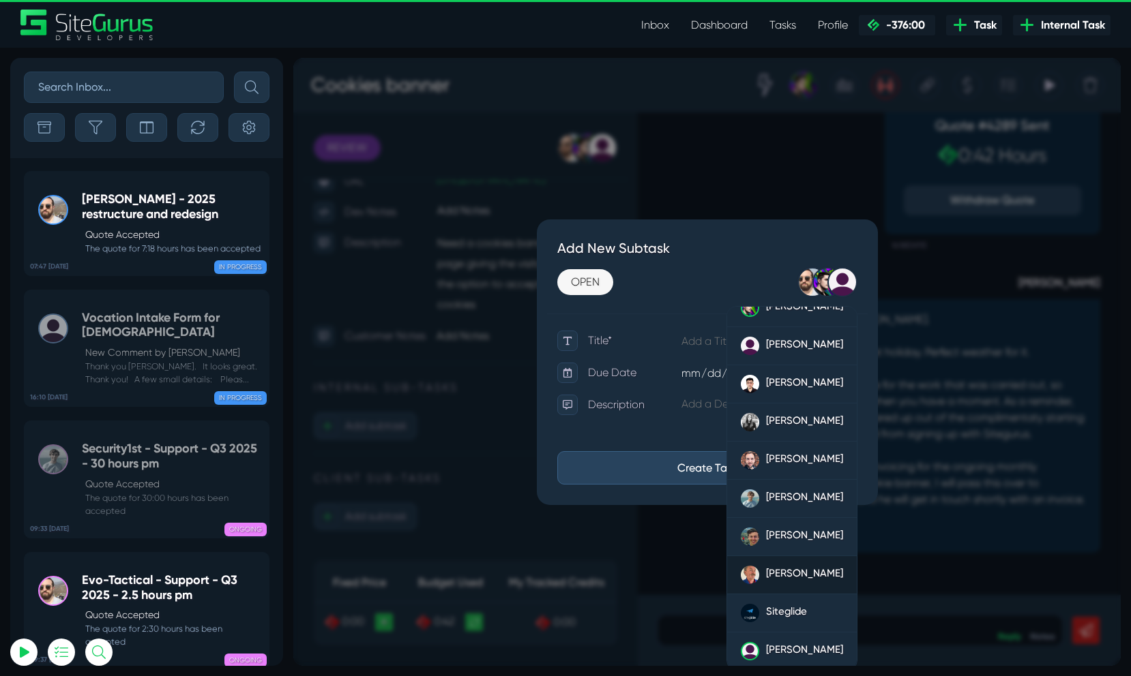 The image size is (1131, 676). Describe the element at coordinates (902, 25) in the screenshot. I see `span: -376:00` at that location.